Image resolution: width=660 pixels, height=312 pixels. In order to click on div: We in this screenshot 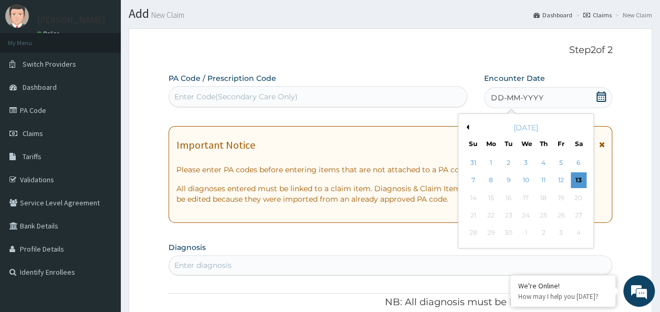, I will do `click(526, 143)`.